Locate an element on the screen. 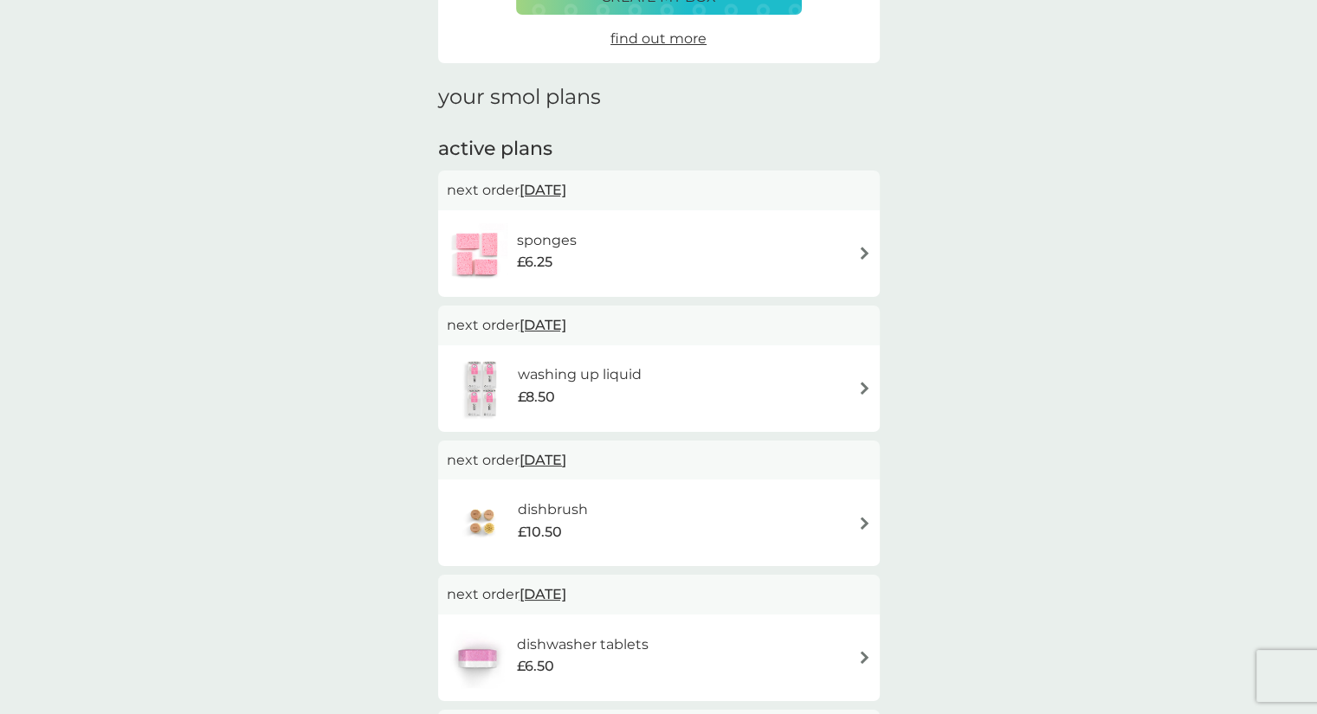  img: dishbrush is located at coordinates (482, 523).